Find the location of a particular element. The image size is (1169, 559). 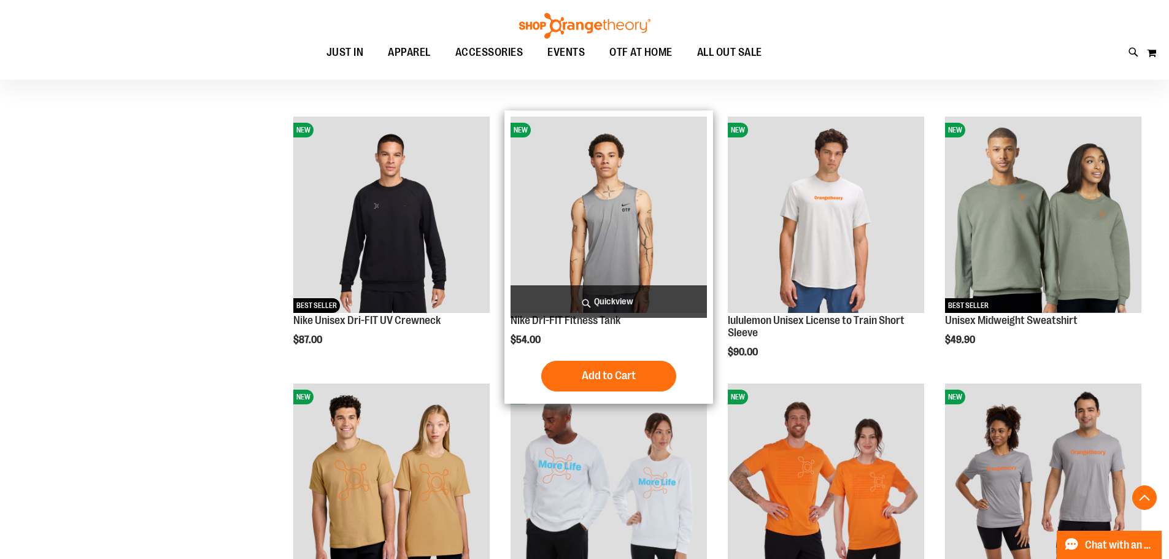

img: Nike Unisex Dri-FIT UV Crewneck is located at coordinates (391, 215).